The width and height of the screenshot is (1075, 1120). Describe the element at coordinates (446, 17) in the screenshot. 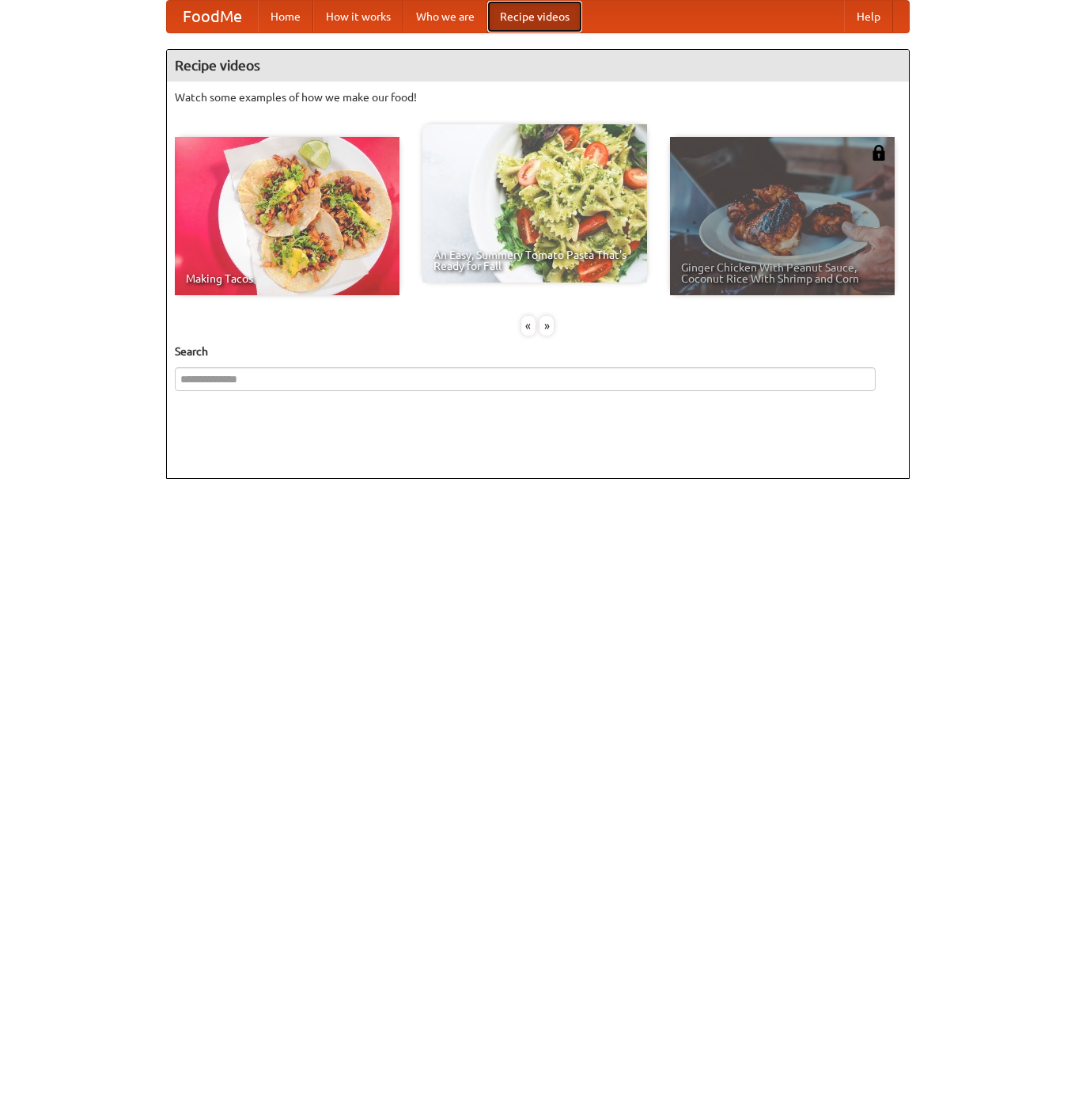

I see `a: Who we are` at that location.